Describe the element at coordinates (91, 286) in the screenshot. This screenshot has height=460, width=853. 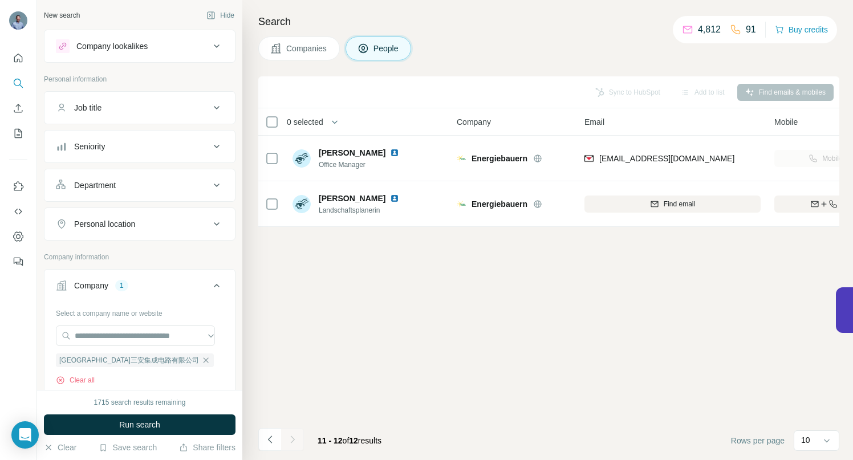
I see `div: Company` at that location.